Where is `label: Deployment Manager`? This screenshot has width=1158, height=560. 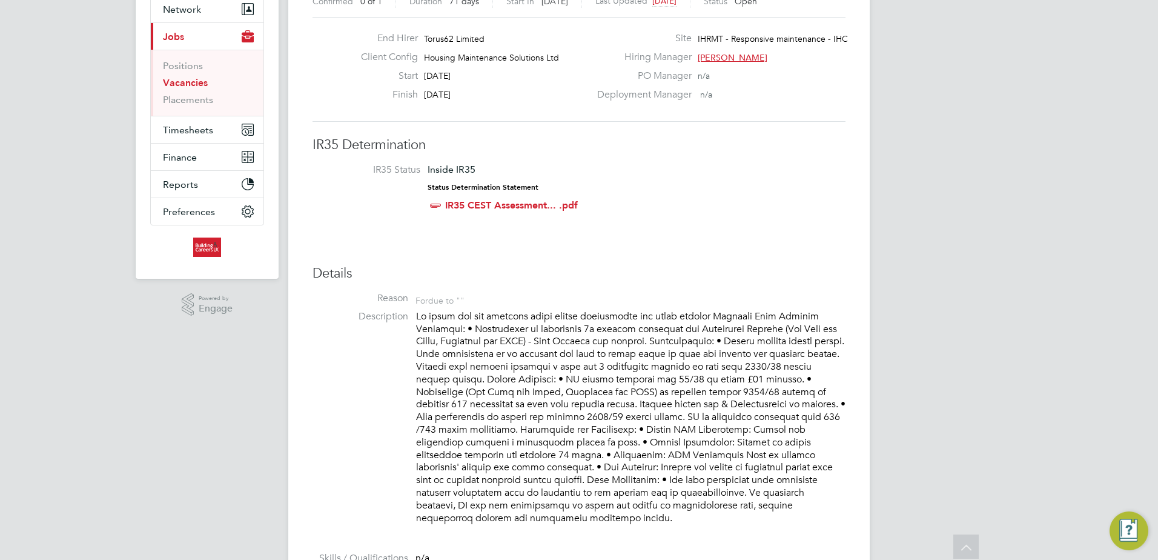
label: Deployment Manager is located at coordinates (641, 95).